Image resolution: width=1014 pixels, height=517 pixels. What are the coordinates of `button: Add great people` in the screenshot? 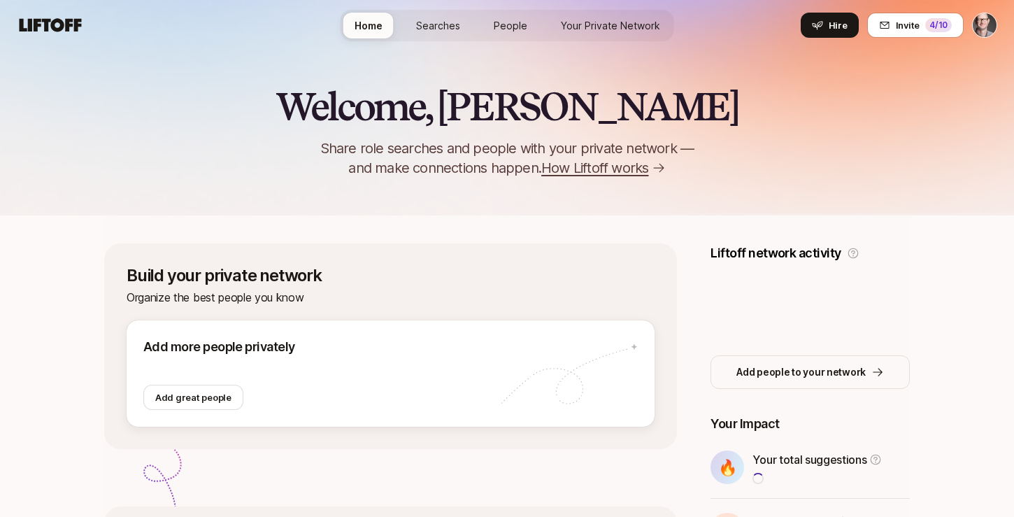 It's located at (193, 397).